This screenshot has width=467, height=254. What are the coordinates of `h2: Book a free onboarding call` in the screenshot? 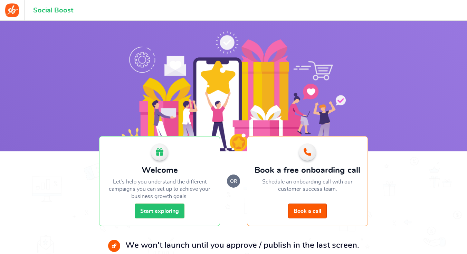 It's located at (308, 170).